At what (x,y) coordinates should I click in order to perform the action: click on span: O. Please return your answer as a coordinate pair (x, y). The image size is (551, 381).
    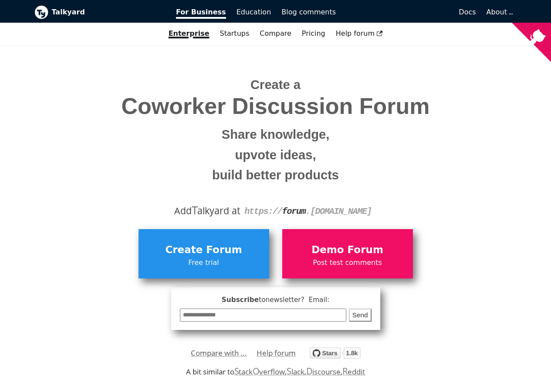
    Looking at the image, I should click on (256, 371).